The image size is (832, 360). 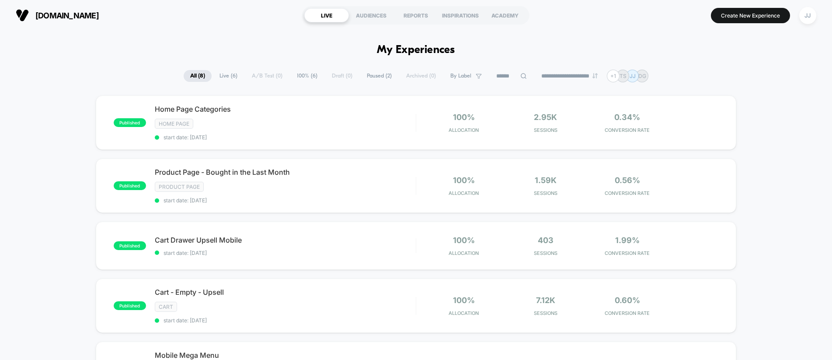 What do you see at coordinates (416, 50) in the screenshot?
I see `h1: My Experiences` at bounding box center [416, 50].